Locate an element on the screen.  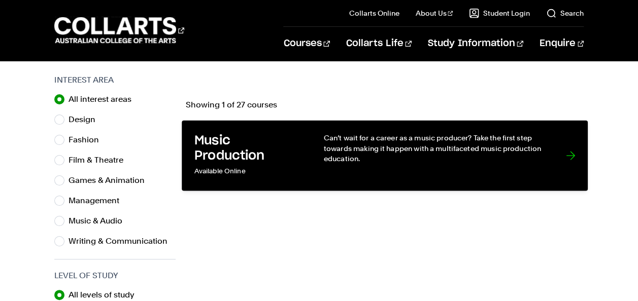
div: Go to homepage is located at coordinates (119, 30).